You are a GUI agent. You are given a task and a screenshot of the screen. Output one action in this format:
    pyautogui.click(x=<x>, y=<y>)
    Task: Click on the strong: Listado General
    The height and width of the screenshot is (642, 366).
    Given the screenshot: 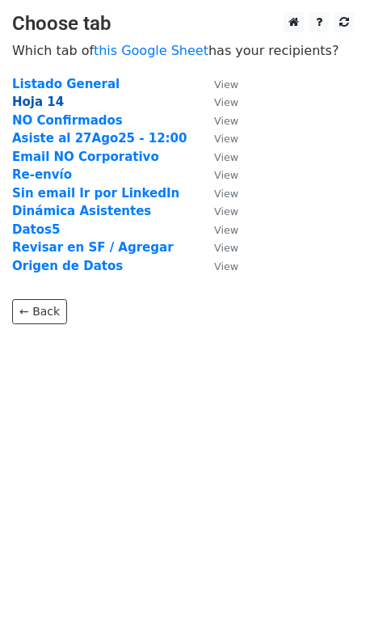 What is the action you would take?
    pyautogui.click(x=65, y=84)
    